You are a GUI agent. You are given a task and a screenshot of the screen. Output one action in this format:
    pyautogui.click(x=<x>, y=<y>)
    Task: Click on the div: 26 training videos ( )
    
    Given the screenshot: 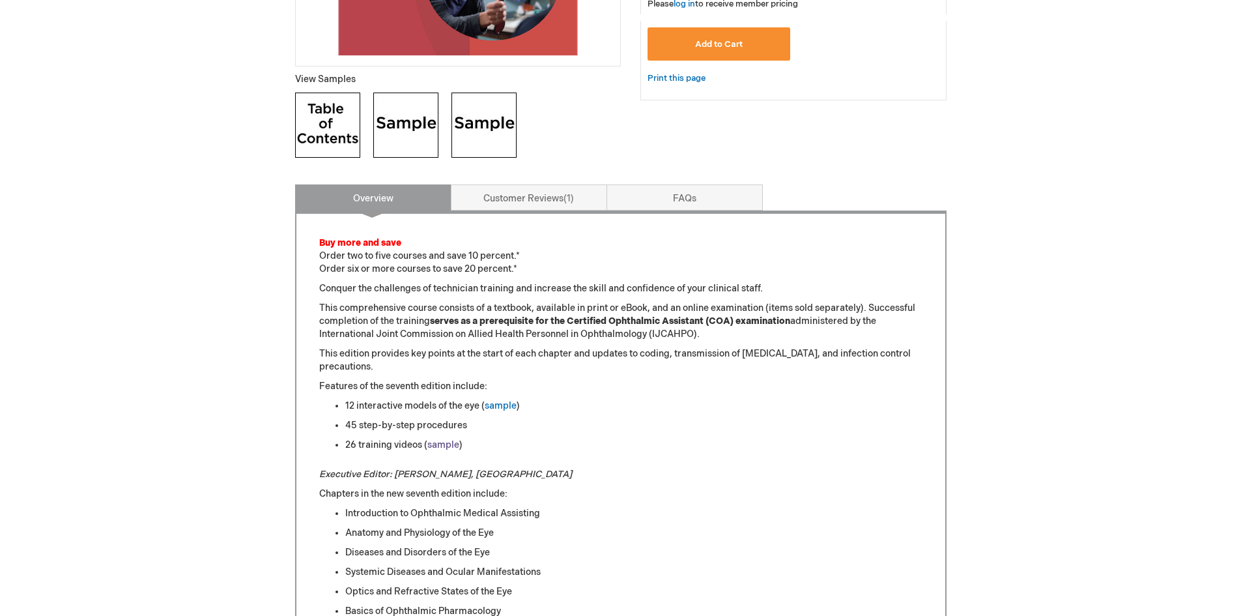 What is the action you would take?
    pyautogui.click(x=634, y=445)
    